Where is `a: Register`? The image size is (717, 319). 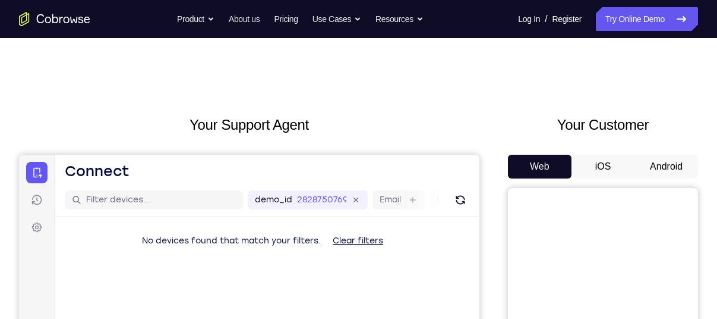 a: Register is located at coordinates (567, 19).